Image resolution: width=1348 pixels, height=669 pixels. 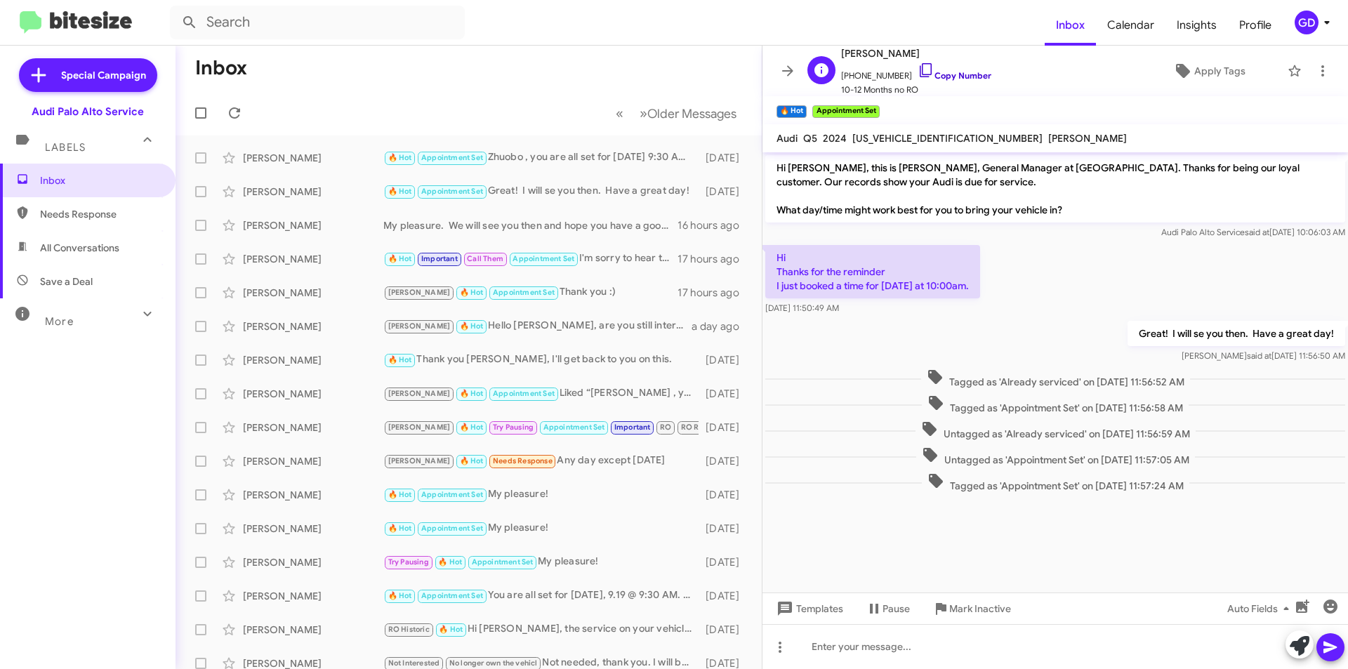 What do you see at coordinates (972, 609) in the screenshot?
I see `button: Mark Inactive` at bounding box center [972, 609].